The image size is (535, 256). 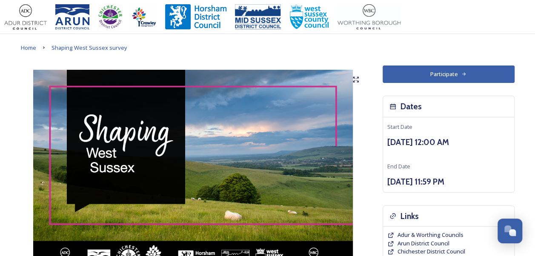 What do you see at coordinates (258, 17) in the screenshot?
I see `img: 150ppimsdc%20logo%20blue.png` at bounding box center [258, 17].